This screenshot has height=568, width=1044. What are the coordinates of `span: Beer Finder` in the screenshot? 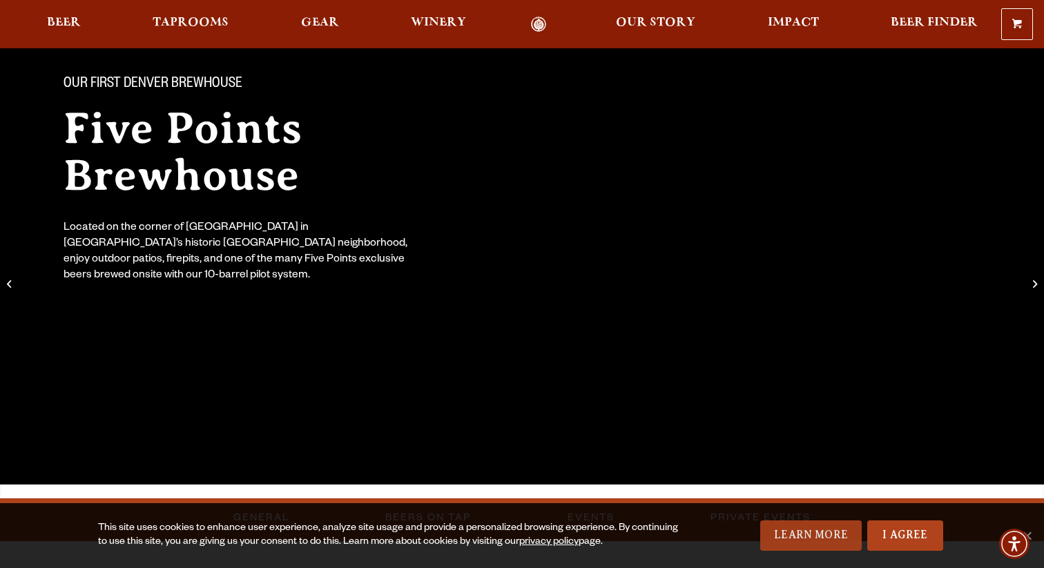 It's located at (935, 23).